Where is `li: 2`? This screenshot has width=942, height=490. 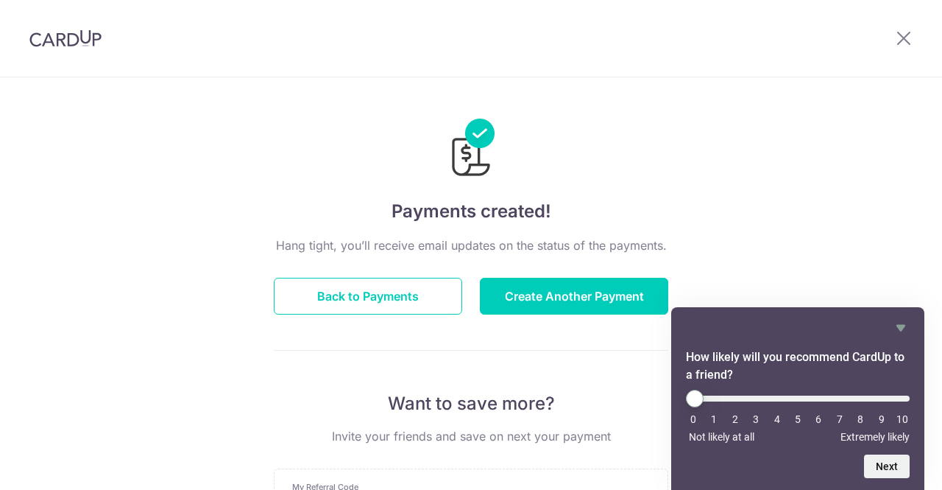
li: 2 is located at coordinates (736, 419).